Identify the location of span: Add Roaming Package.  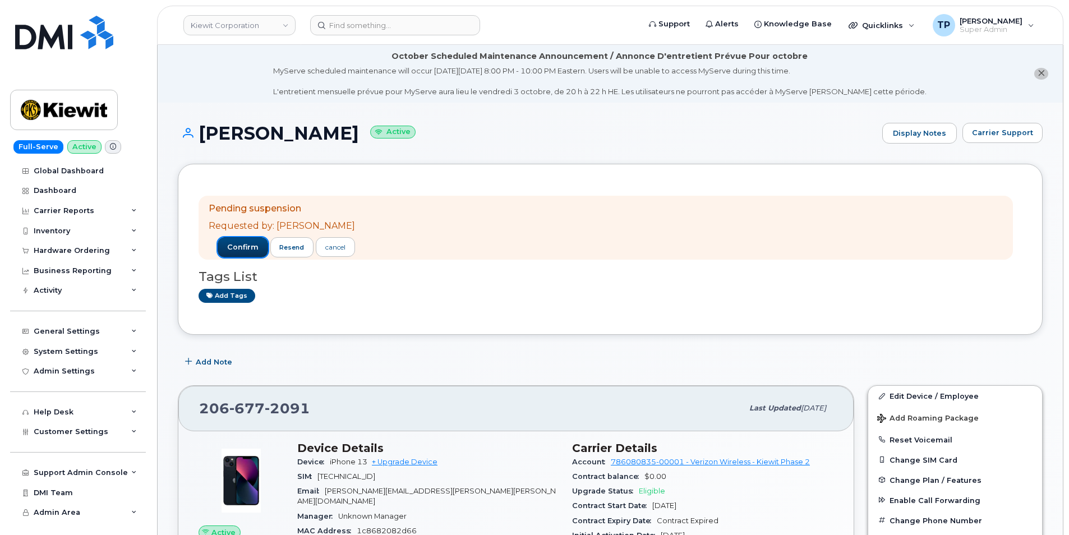
(928, 419).